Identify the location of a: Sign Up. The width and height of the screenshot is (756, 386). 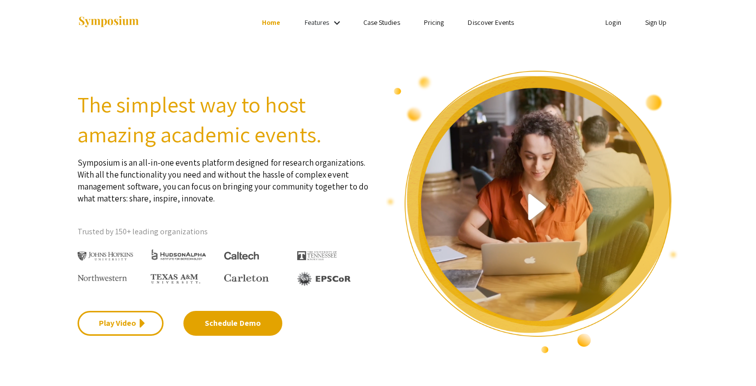
(656, 22).